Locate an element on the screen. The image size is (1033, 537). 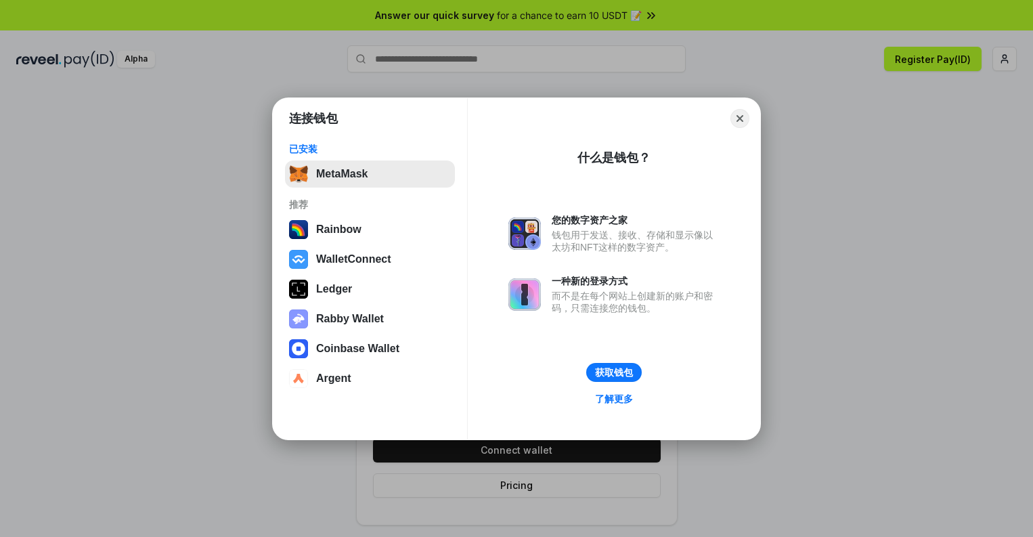
div: WalletConnect is located at coordinates (353, 259).